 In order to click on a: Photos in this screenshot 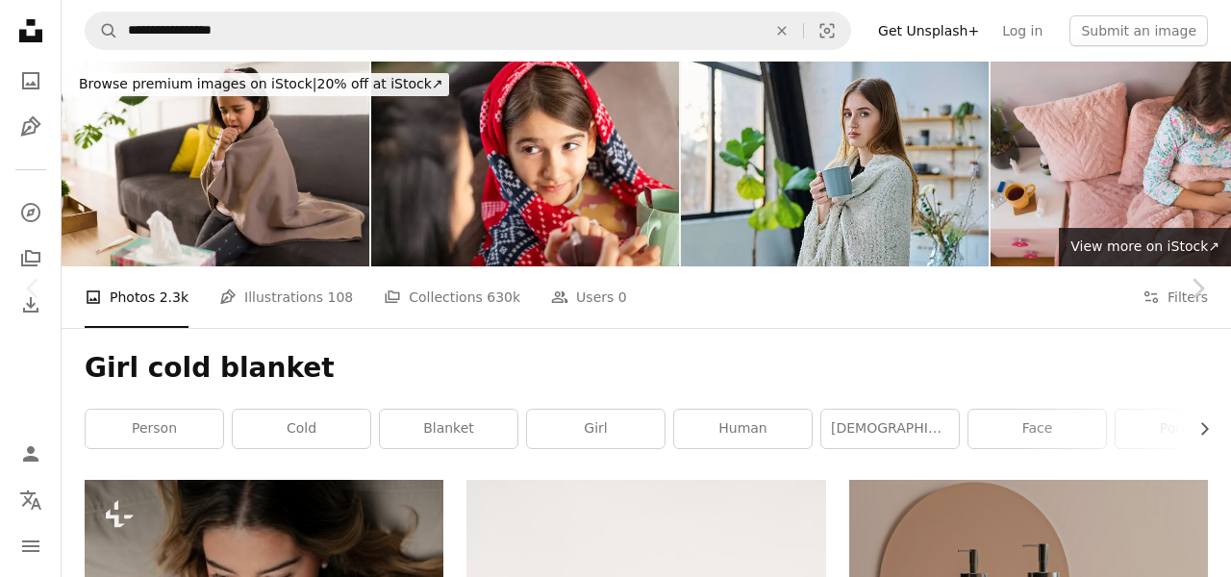, I will do `click(31, 81)`.